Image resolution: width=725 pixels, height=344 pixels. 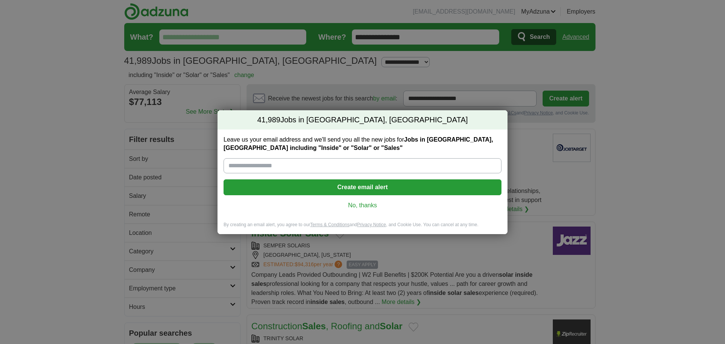 I want to click on a: Privacy Notice, so click(x=371, y=225).